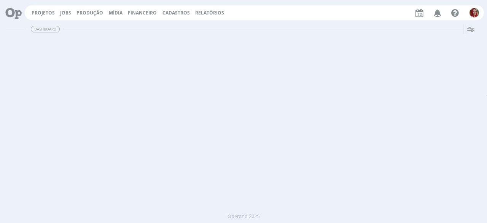 This screenshot has width=487, height=223. What do you see at coordinates (210, 13) in the screenshot?
I see `button: Relatórios` at bounding box center [210, 13].